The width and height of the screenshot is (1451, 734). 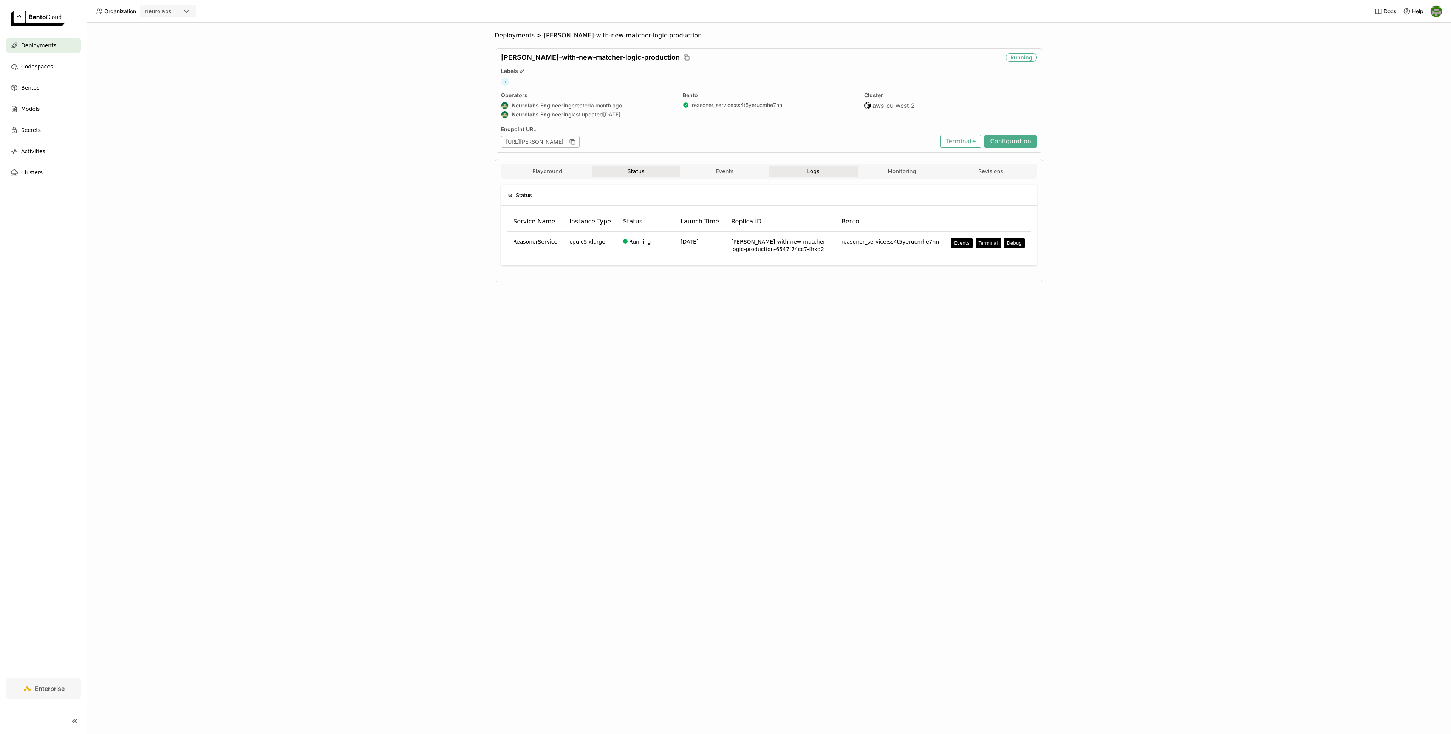 What do you see at coordinates (1414, 11) in the screenshot?
I see `div: Help` at bounding box center [1414, 11].